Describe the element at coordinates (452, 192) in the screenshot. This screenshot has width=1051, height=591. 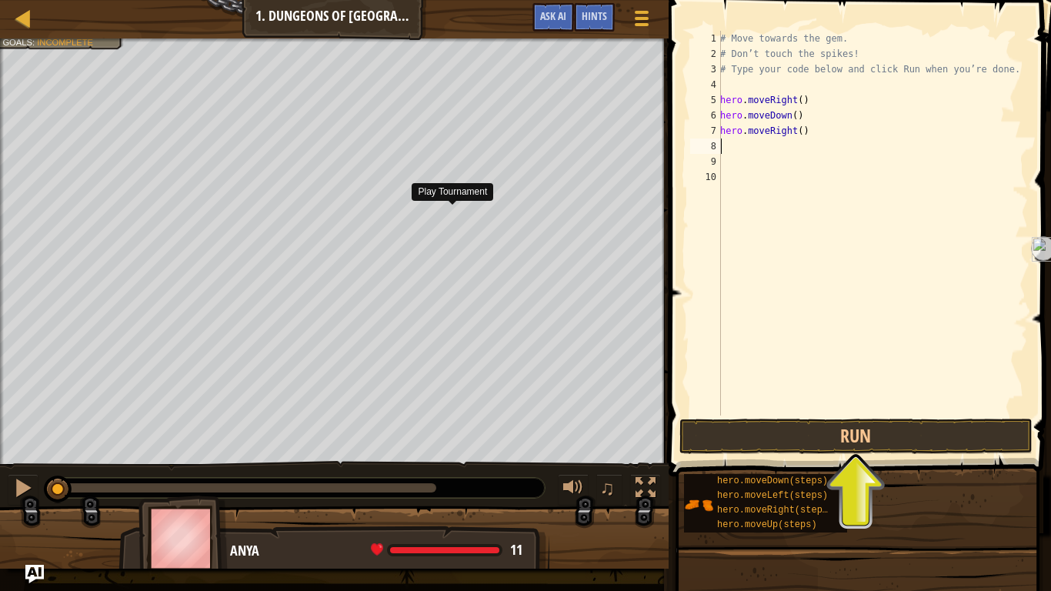
I see `div: Play Tournament` at that location.